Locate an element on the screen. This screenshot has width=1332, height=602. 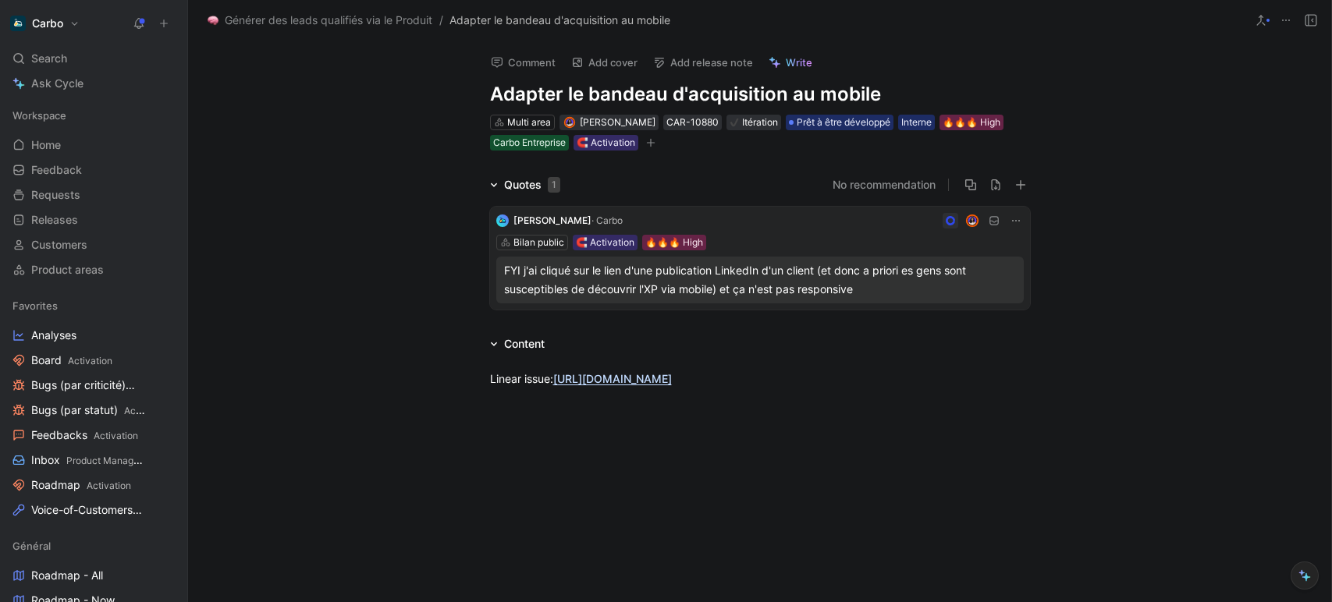
div: Search is located at coordinates (94, 59).